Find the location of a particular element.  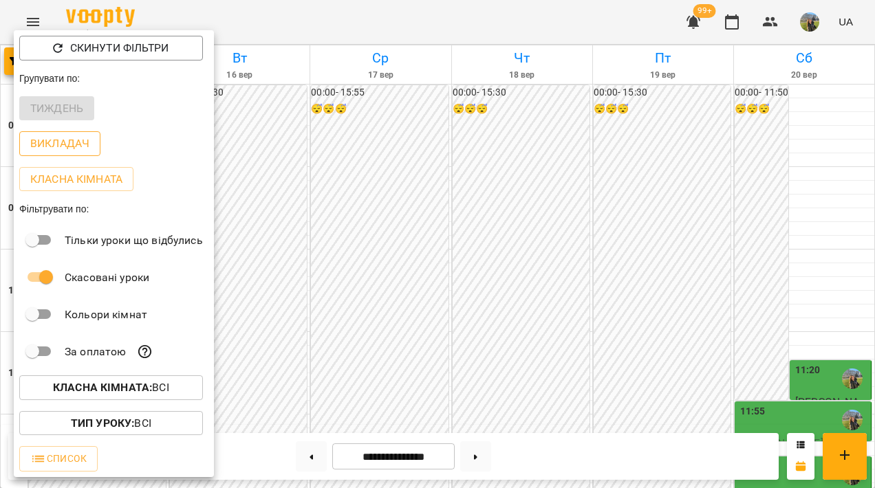

span: Список is located at coordinates (58, 459).